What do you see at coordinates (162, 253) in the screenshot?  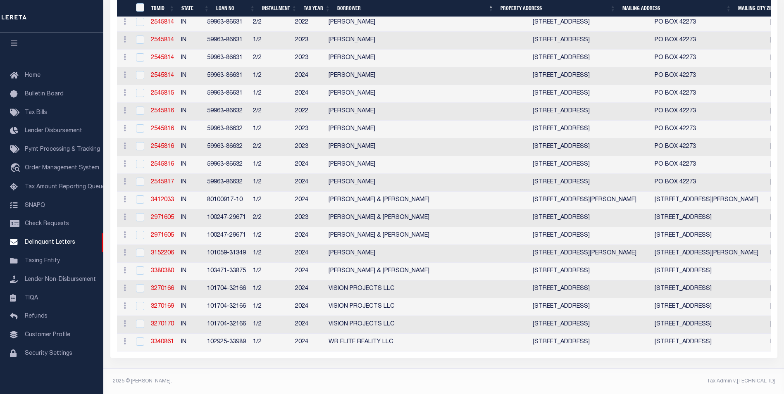 I see `a: 3152206` at bounding box center [162, 253].